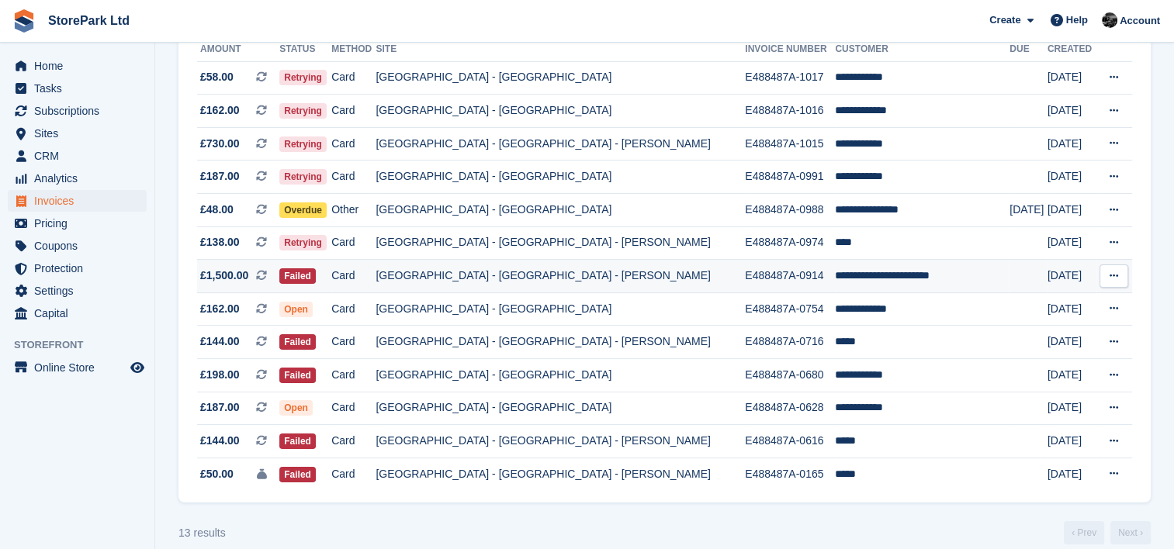  I want to click on span: £58.00, so click(216, 77).